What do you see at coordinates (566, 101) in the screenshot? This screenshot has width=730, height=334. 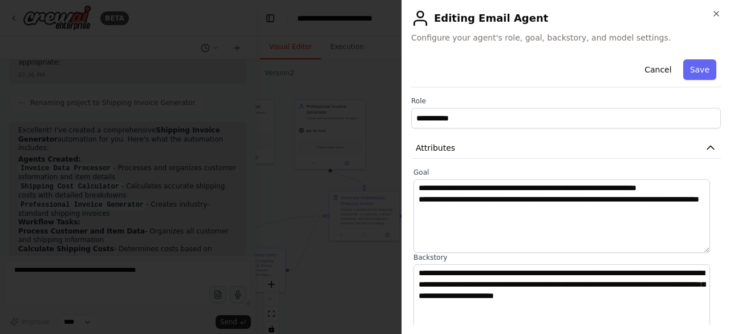 I see `label: Role` at bounding box center [566, 101].